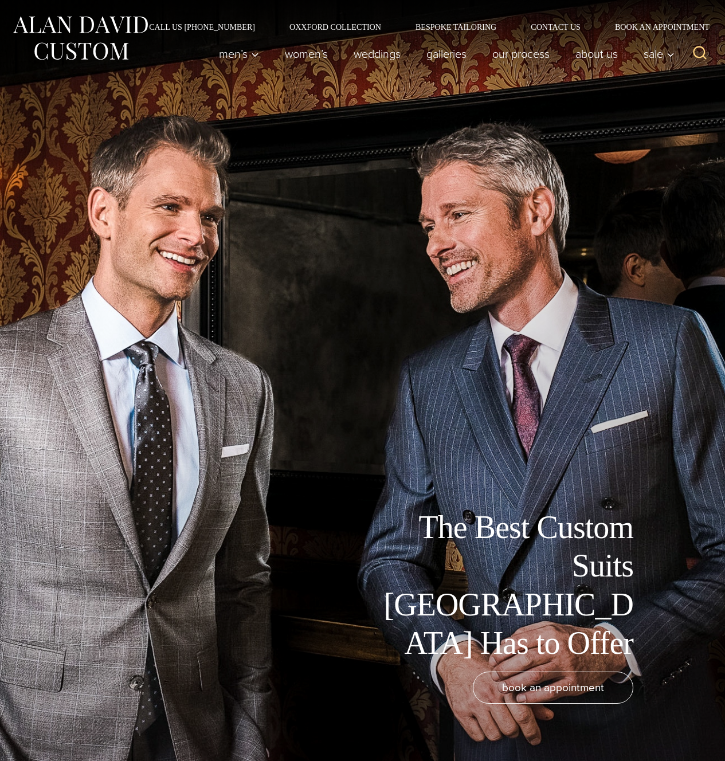 This screenshot has width=725, height=761. Describe the element at coordinates (456, 27) in the screenshot. I see `a: Bespoke Tailoring` at that location.